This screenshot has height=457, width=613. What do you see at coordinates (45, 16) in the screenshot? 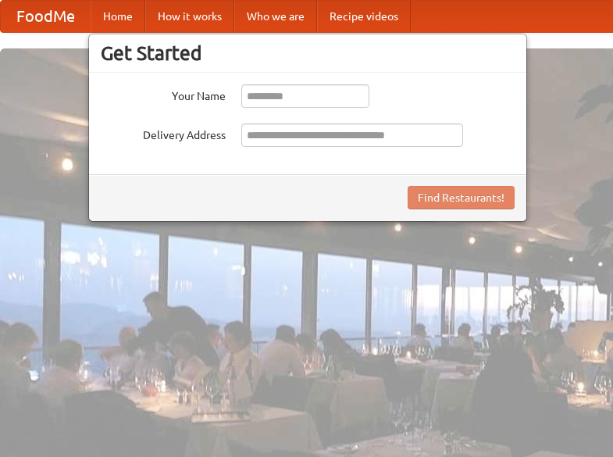
I see `a: FoodMe` at bounding box center [45, 16].